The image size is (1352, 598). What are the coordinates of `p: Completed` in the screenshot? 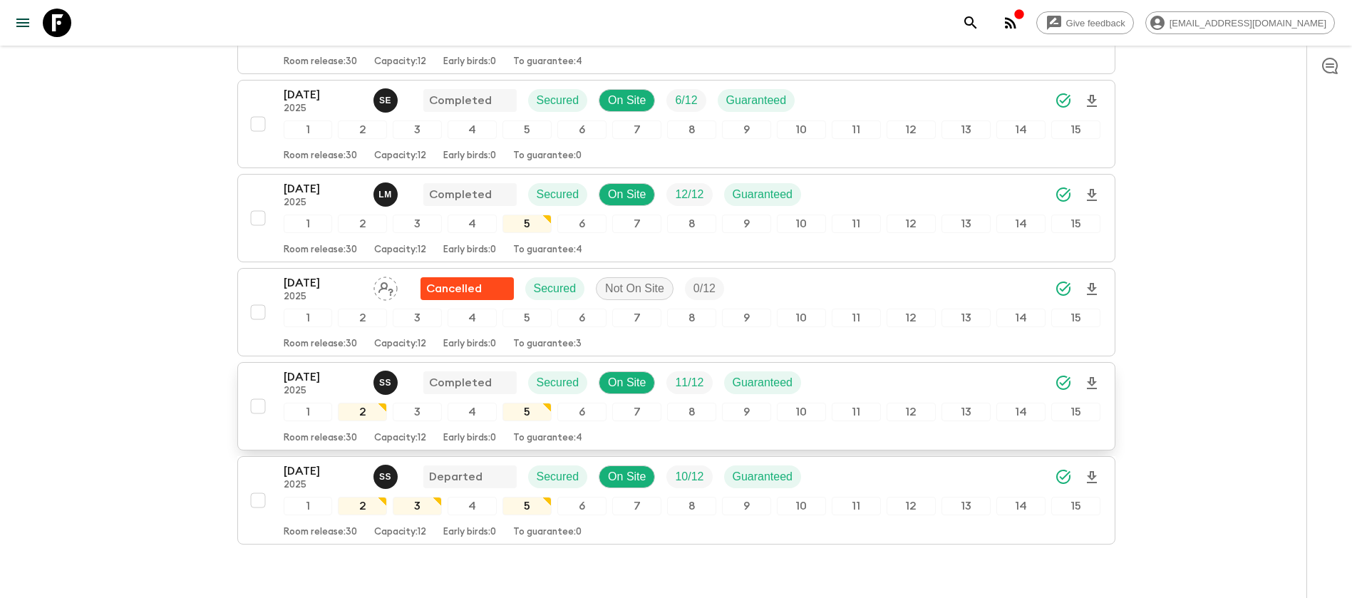 It's located at (460, 383).